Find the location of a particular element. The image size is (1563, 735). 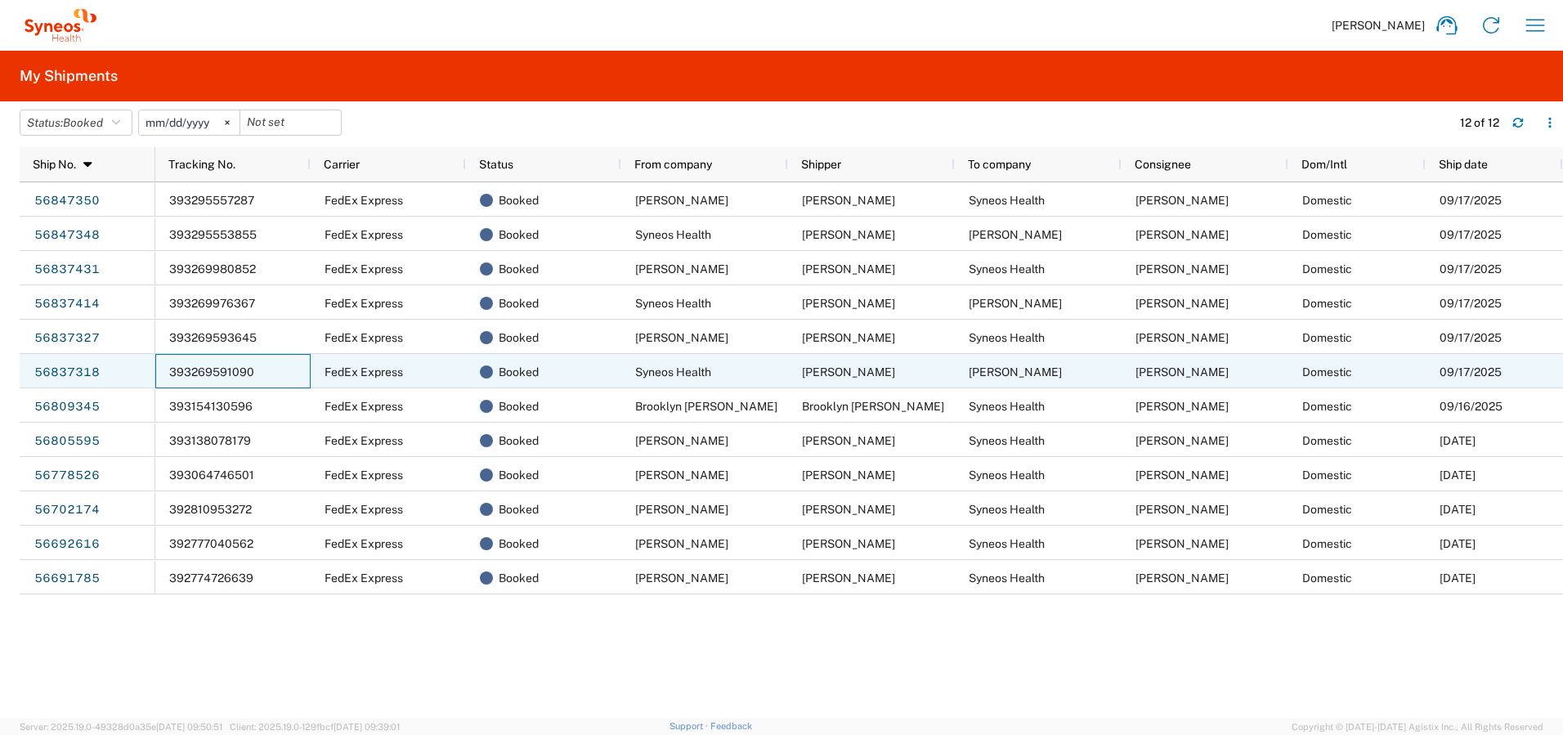

a: 56809345 is located at coordinates (67, 407).